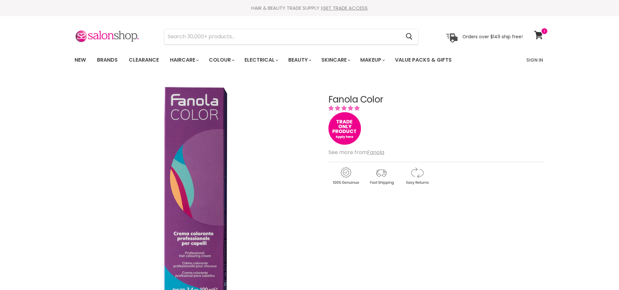 This screenshot has height=290, width=619. Describe the element at coordinates (279, 60) in the screenshot. I see `ul: Main menu` at that location.